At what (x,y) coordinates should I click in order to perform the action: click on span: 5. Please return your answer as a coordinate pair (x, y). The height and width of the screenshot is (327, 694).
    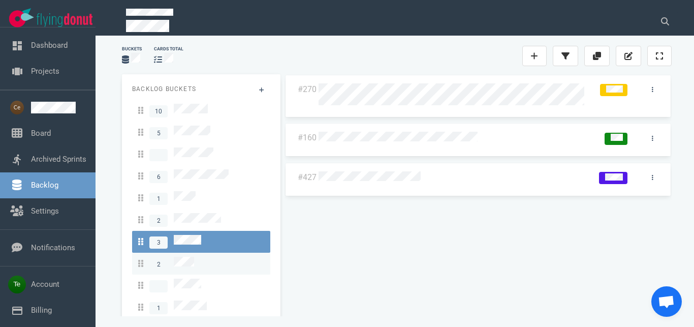
    Looking at the image, I should click on (159, 133).